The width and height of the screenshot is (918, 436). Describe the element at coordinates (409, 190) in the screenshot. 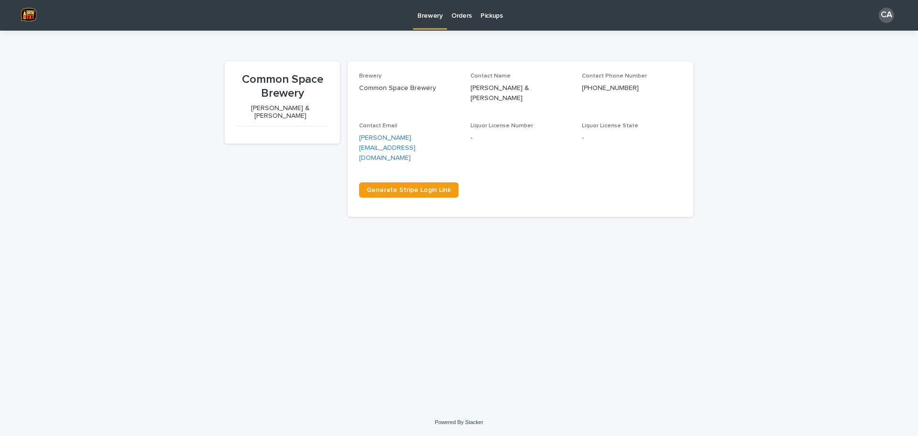

I see `a: Generate Stripe Login Link` at that location.